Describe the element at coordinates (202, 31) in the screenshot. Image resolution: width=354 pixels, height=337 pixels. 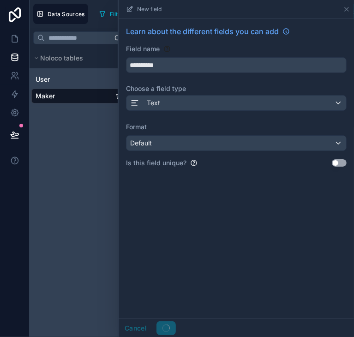
I see `span: Learn about the different fields you can add` at that location.